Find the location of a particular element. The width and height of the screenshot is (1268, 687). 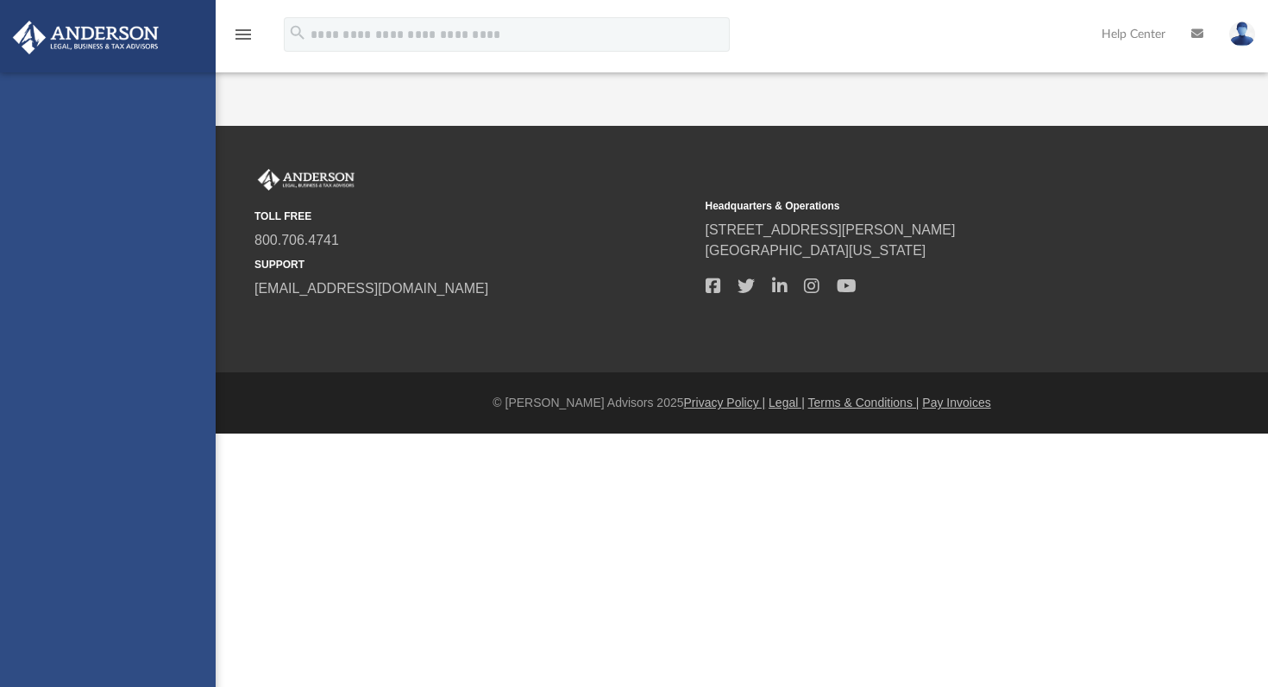

a: Legal | is located at coordinates (787, 403).